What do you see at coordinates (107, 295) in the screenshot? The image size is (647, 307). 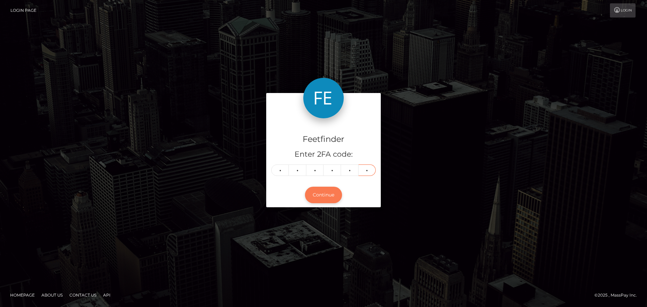 I see `a: API` at bounding box center [107, 295].